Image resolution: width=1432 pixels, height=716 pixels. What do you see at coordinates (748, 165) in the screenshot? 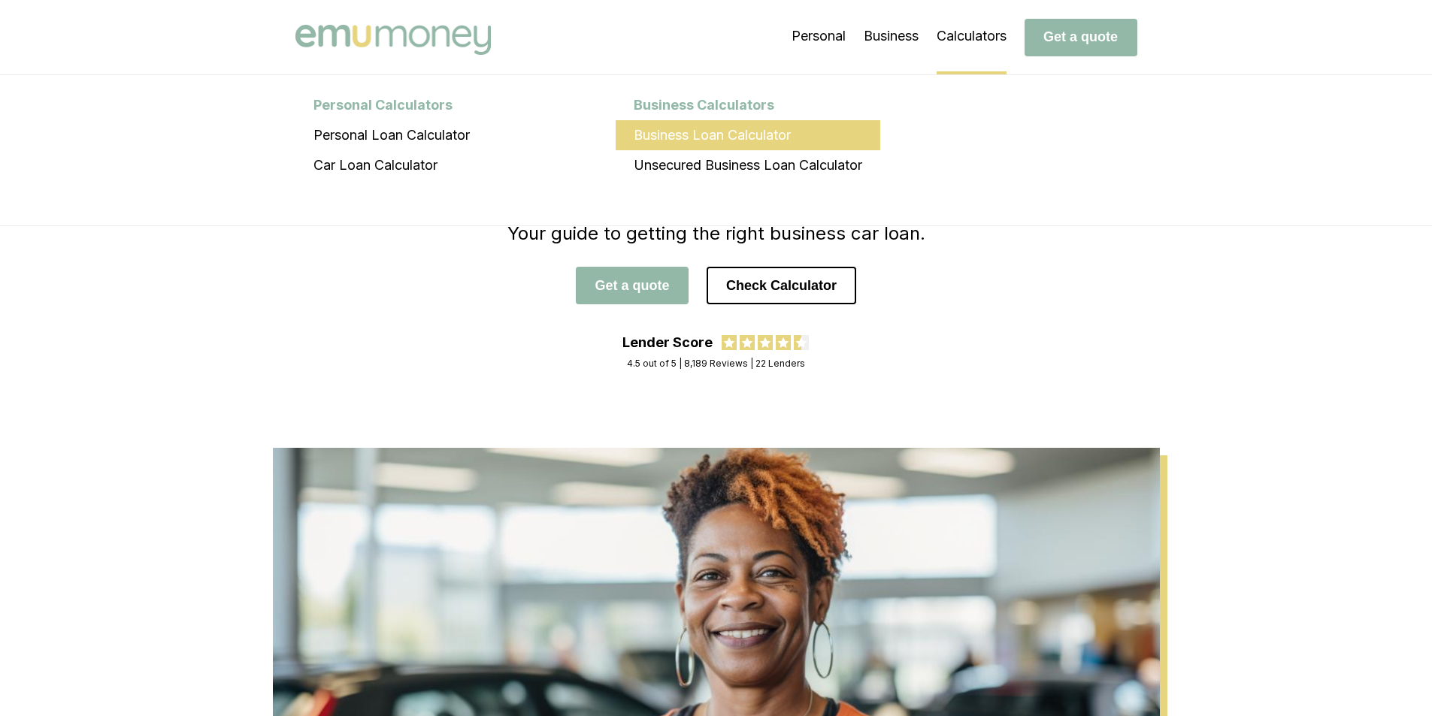
I see `li: Unsecured Business Loan Calculator` at bounding box center [748, 165].